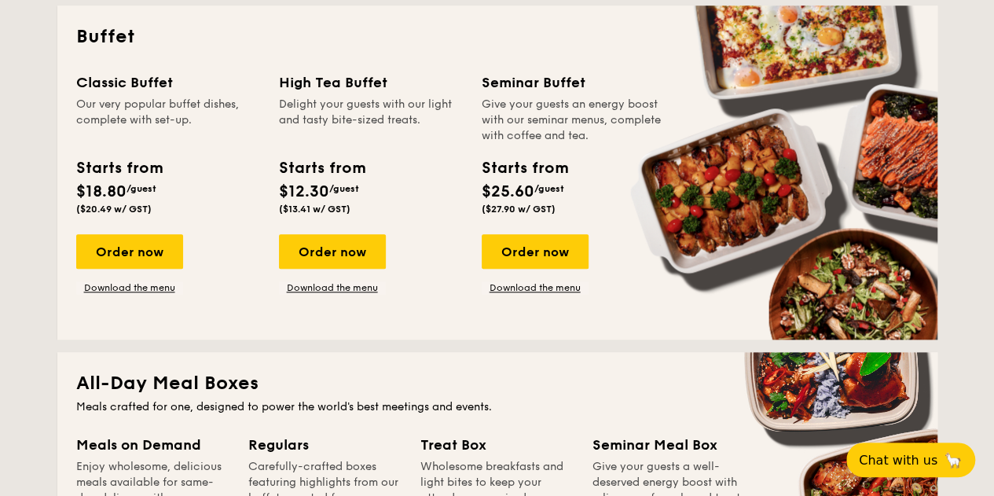 The width and height of the screenshot is (994, 496). I want to click on div: Seminar Meal Box, so click(669, 445).